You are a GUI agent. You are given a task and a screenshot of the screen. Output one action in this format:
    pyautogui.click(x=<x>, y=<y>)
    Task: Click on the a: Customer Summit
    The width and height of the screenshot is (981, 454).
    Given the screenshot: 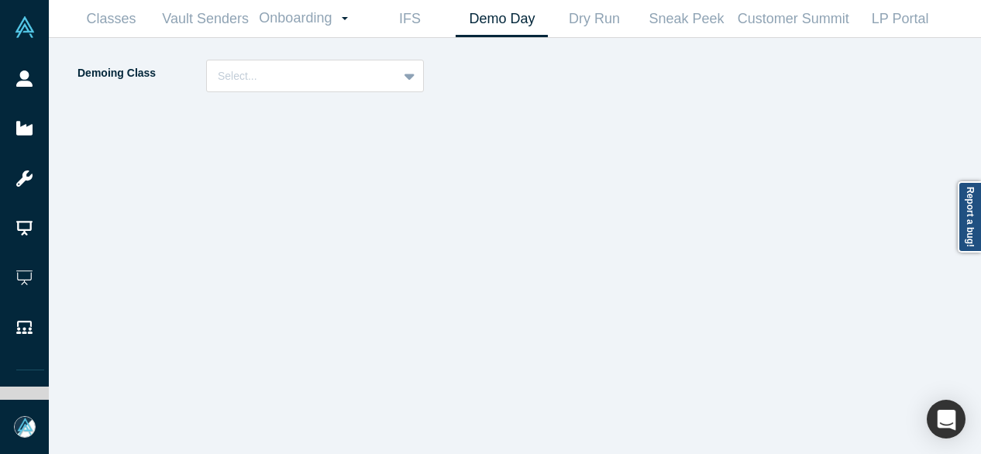 What is the action you would take?
    pyautogui.click(x=792, y=19)
    